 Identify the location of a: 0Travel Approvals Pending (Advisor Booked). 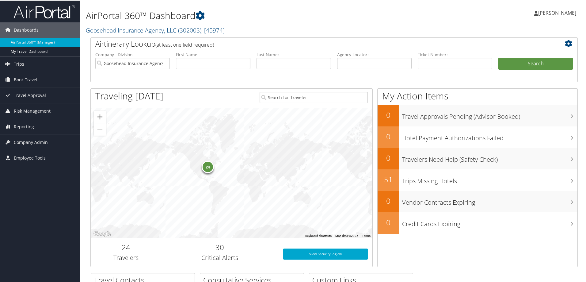
(477, 115).